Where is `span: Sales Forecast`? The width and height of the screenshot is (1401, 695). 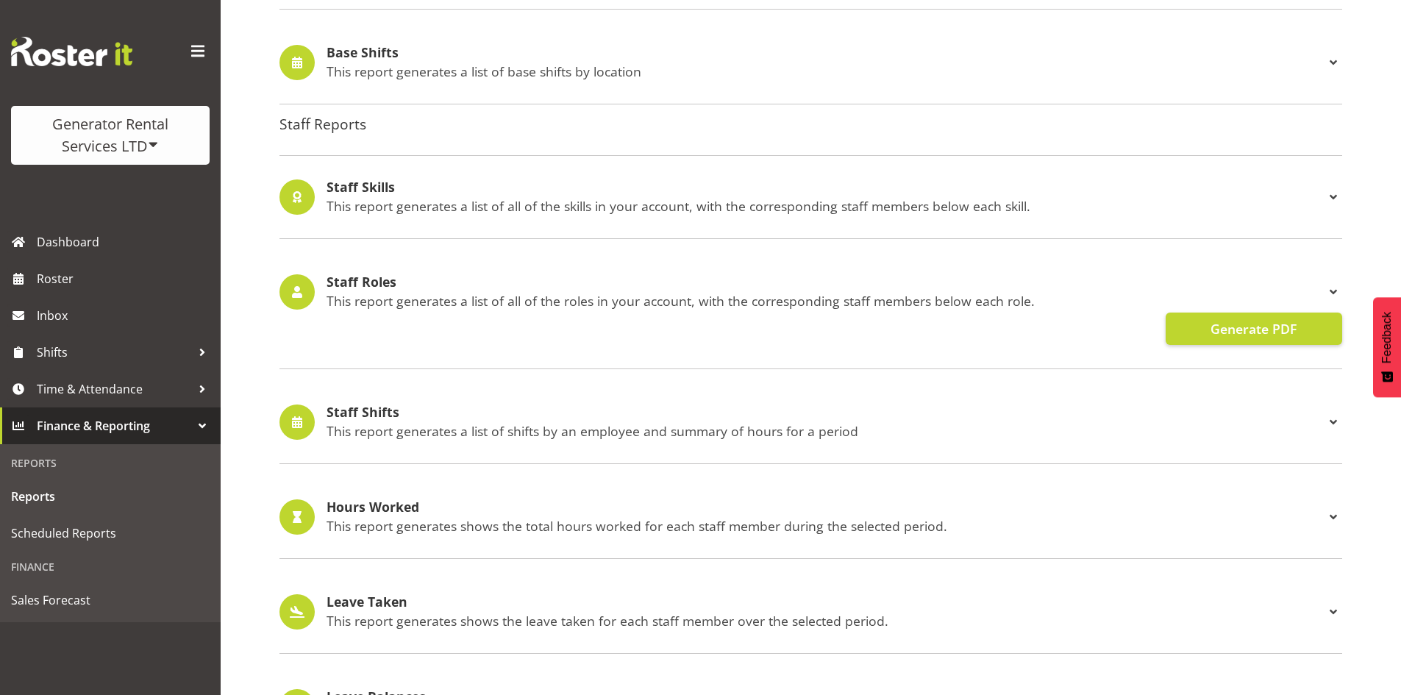 span: Sales Forecast is located at coordinates (110, 600).